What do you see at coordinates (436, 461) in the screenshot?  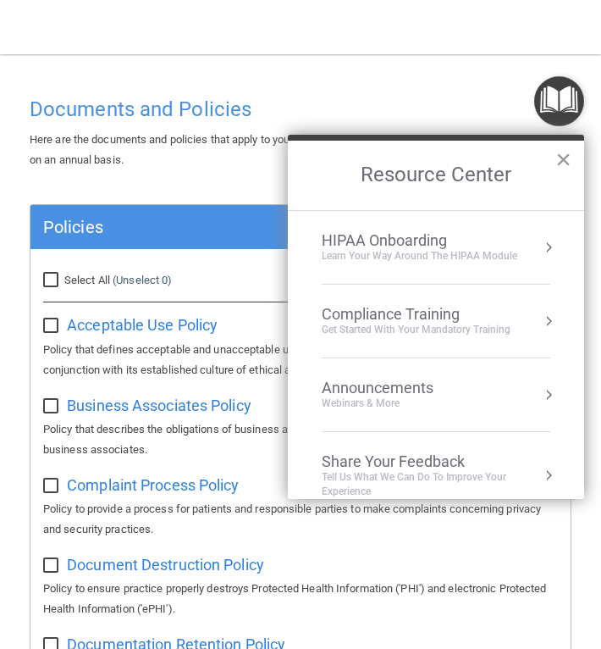 I see `div: Share Your Feedback` at bounding box center [436, 461].